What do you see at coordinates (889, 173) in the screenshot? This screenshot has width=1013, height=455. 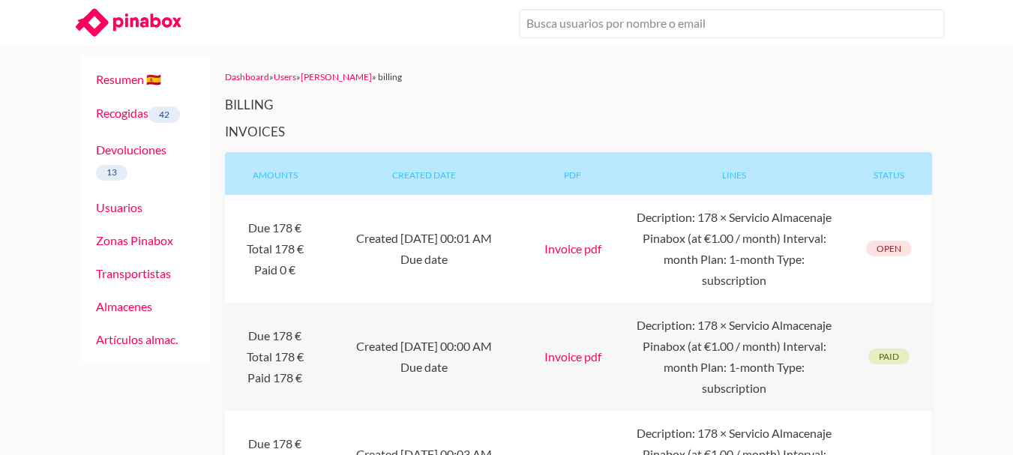 I see `div: Status` at bounding box center [889, 173].